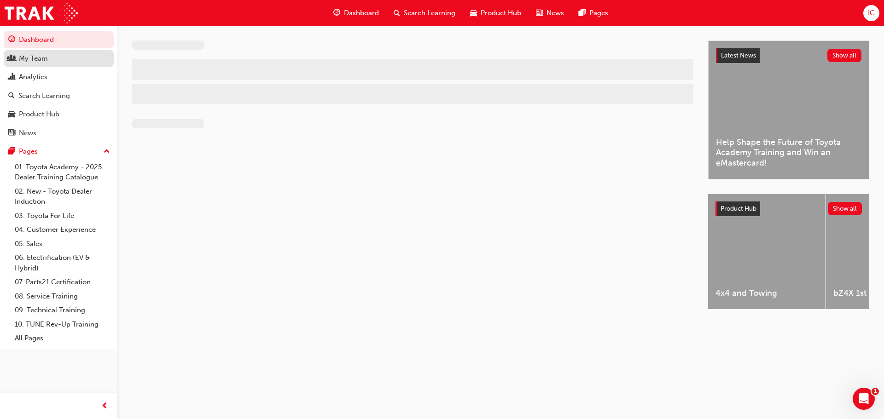 The image size is (884, 419). Describe the element at coordinates (62, 172) in the screenshot. I see `a: 01. Toyota Academy - 2025 Dealer Training Catalogue` at that location.